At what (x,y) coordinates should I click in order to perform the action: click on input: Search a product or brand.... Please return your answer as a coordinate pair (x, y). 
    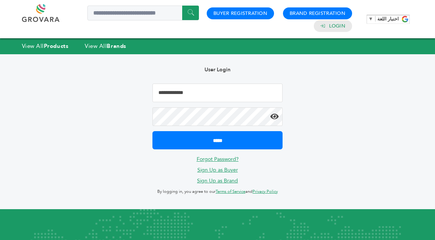
    Looking at the image, I should click on (143, 13).